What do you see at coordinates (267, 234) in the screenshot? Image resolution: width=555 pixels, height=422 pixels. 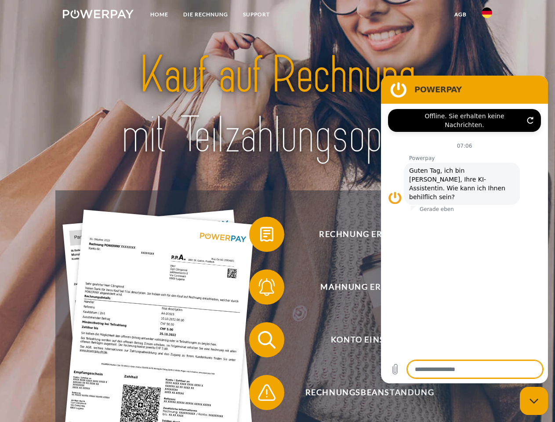 I see `img: qb_bill.svg` at bounding box center [267, 234].